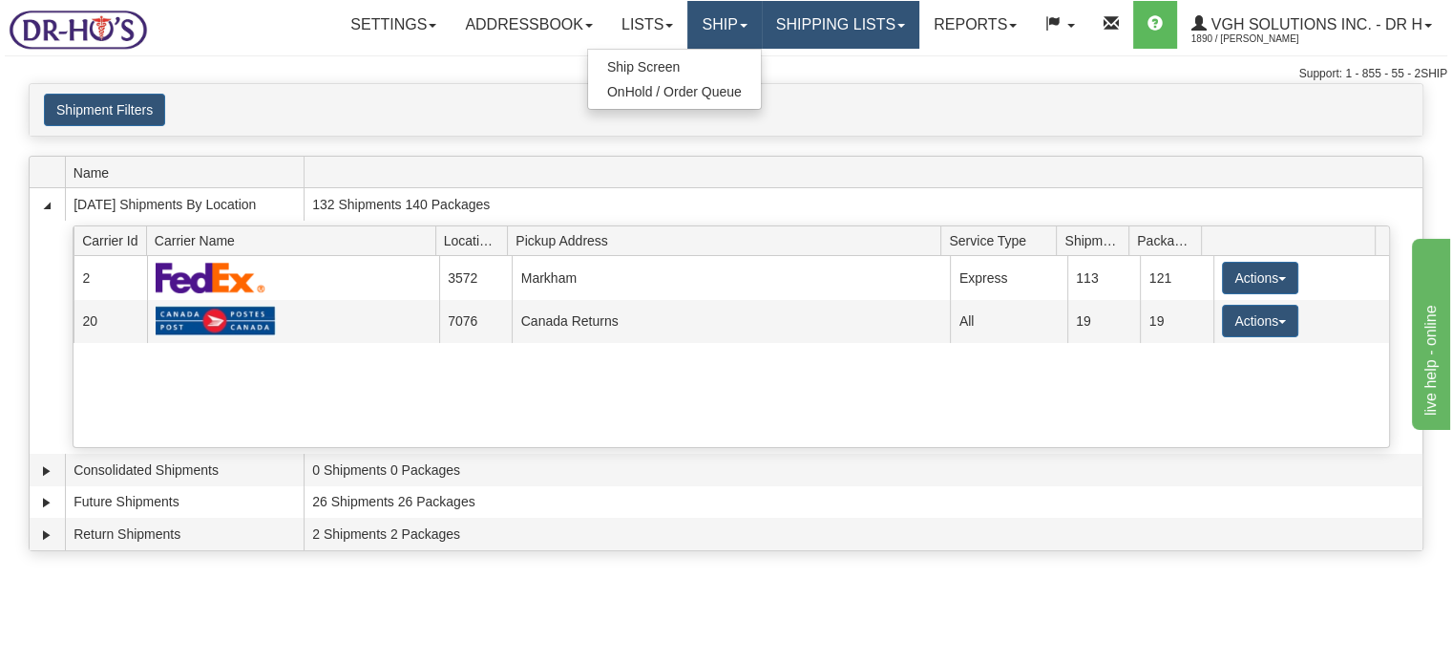 The width and height of the screenshot is (1452, 664). What do you see at coordinates (188, 172) in the screenshot?
I see `span: Name` at bounding box center [188, 172].